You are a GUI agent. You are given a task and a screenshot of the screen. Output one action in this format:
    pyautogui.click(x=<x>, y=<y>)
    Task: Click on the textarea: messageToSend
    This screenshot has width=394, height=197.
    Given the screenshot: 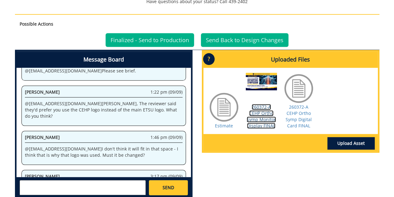 What is the action you would take?
    pyautogui.click(x=83, y=187)
    